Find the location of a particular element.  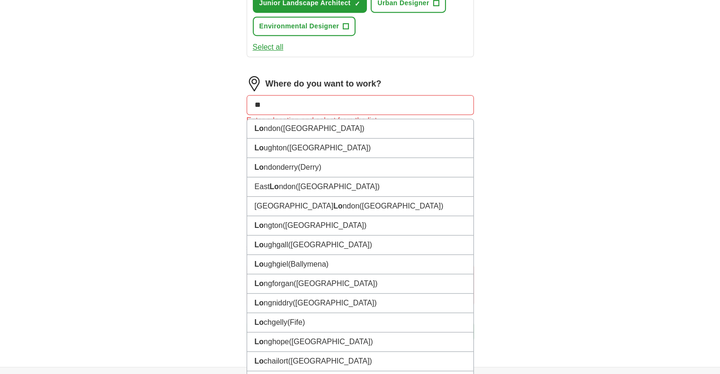

span: (Fife) is located at coordinates (296, 322).